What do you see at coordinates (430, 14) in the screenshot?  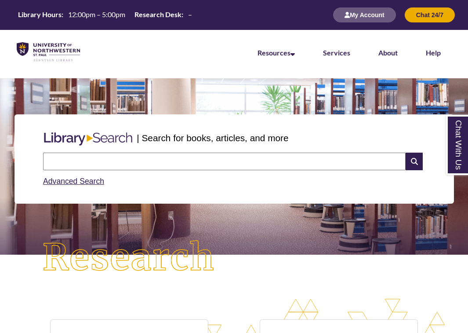 I see `a: Chat 24/7` at bounding box center [430, 14].